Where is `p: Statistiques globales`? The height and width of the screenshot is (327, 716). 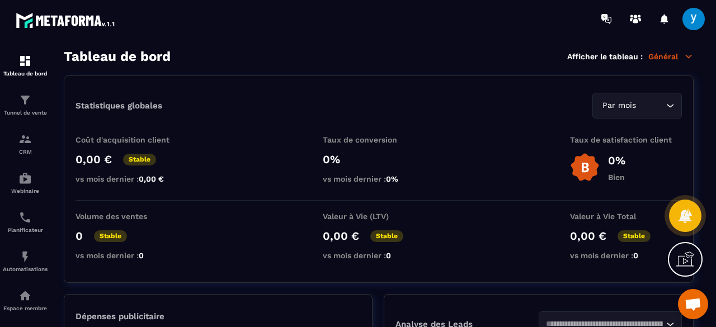 p: Statistiques globales is located at coordinates (119, 106).